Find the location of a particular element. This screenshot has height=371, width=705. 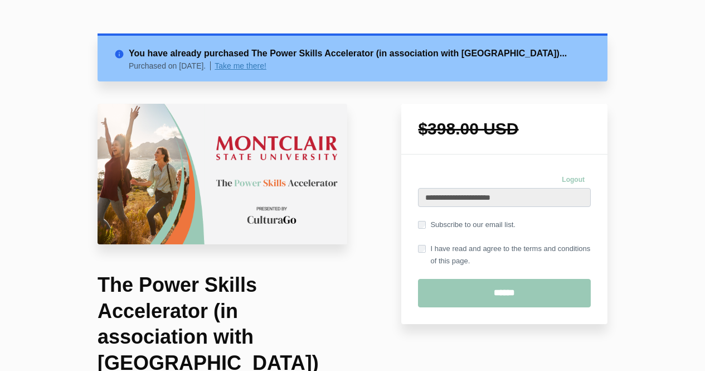

a: Take me there! is located at coordinates (240, 66).